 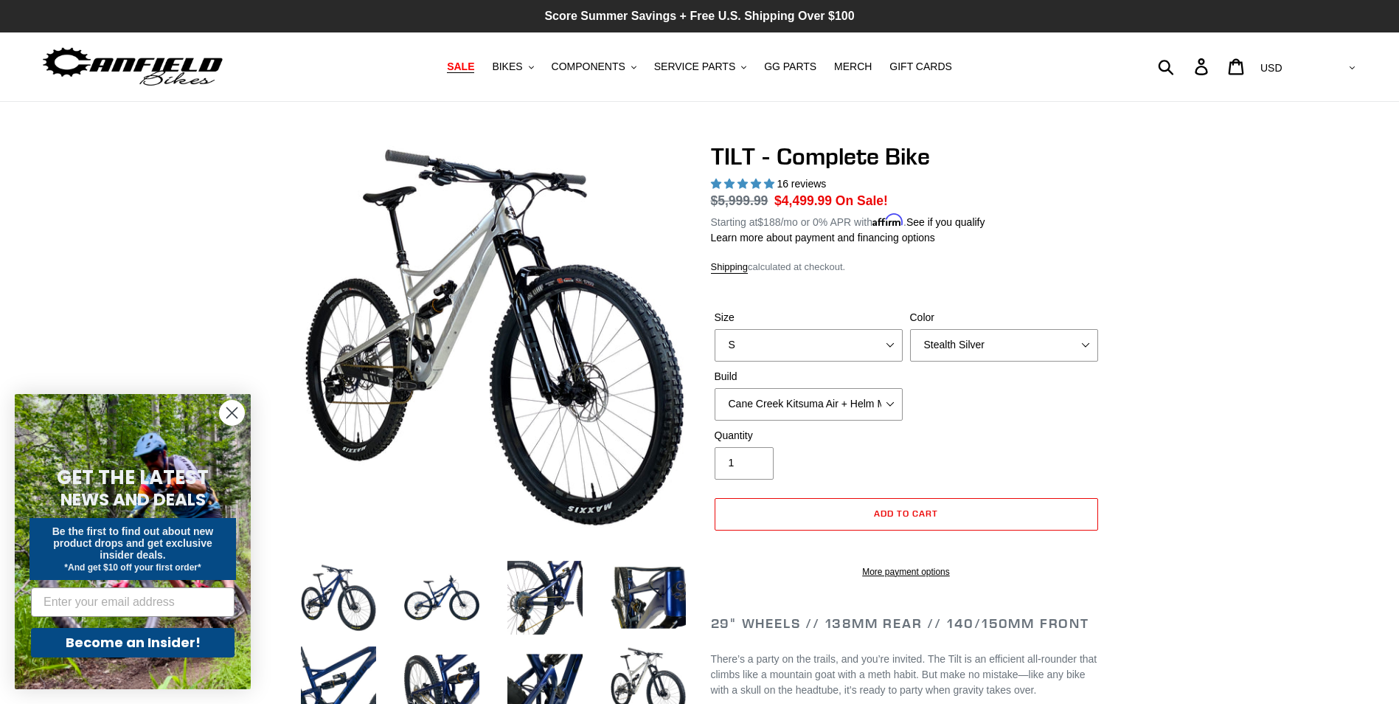 What do you see at coordinates (507, 66) in the screenshot?
I see `span: BIKES` at bounding box center [507, 66].